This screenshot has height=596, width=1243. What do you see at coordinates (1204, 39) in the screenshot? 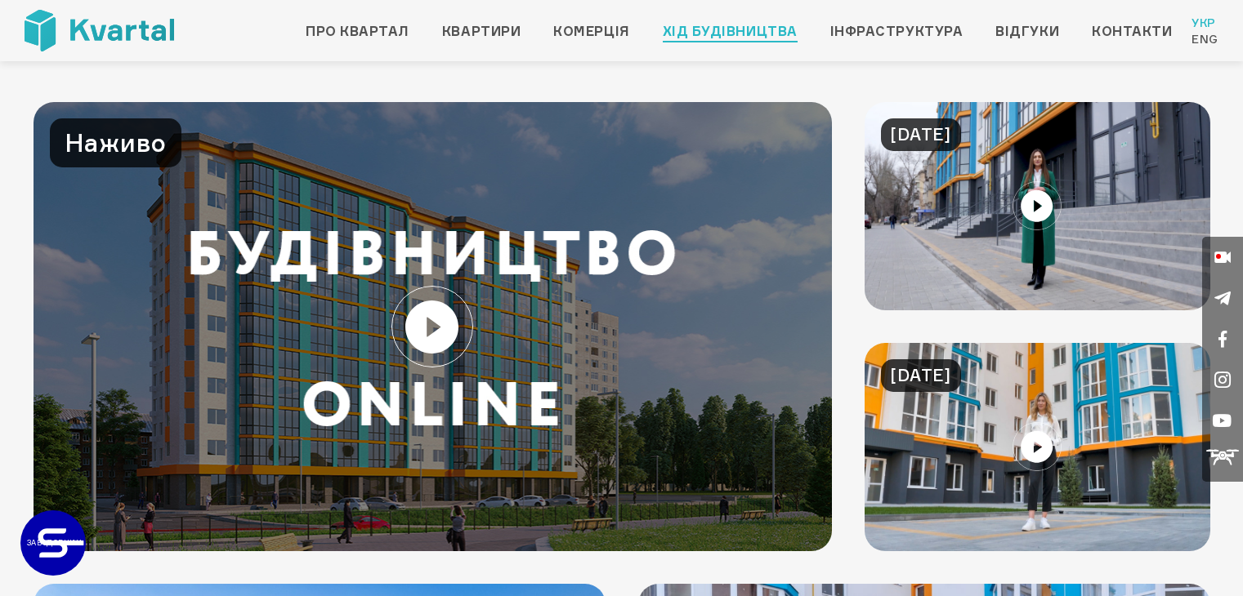
I see `a: Eng` at bounding box center [1204, 39].